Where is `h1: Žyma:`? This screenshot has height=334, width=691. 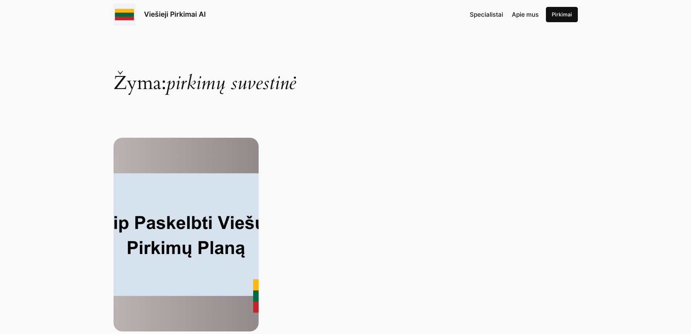 h1: Žyma: is located at coordinates (346, 64).